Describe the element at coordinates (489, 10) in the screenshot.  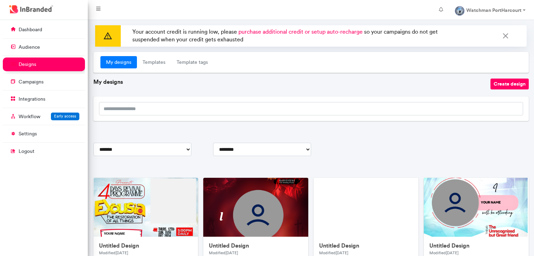
I see `a: Watchman PortHarcourt` at that location.